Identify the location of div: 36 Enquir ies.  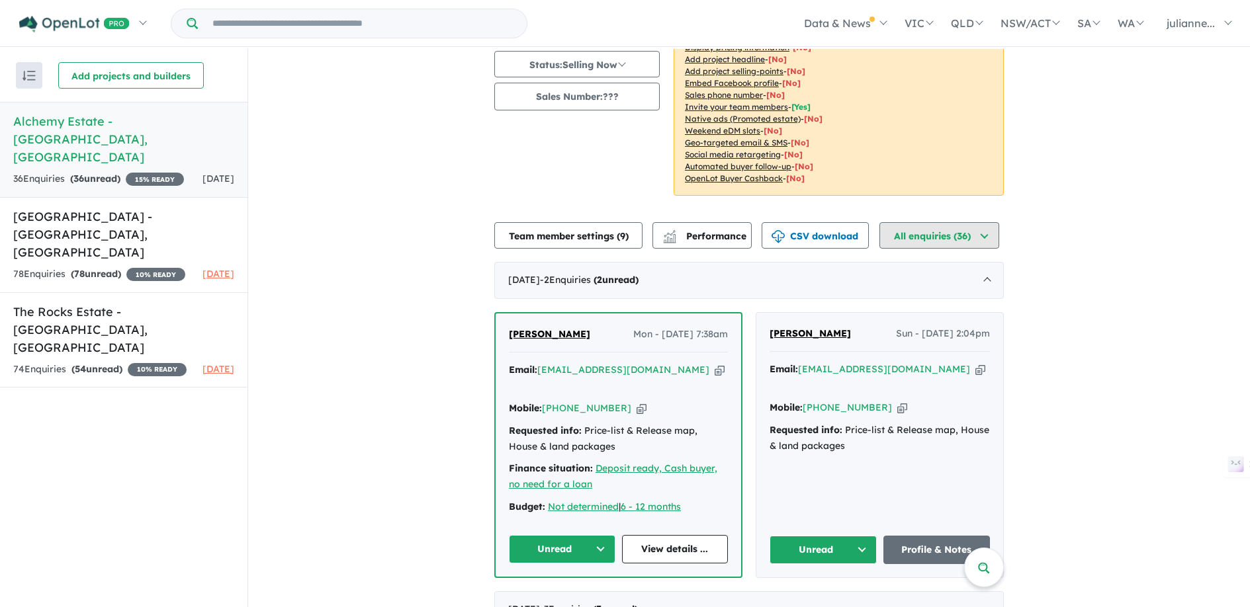
(99, 179).